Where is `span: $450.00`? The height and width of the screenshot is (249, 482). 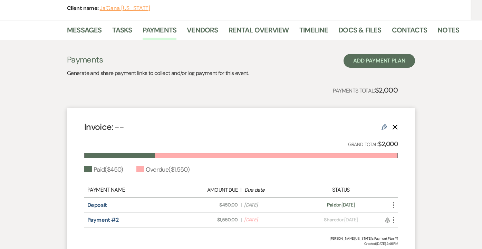 span: $450.00 is located at coordinates (211, 205).